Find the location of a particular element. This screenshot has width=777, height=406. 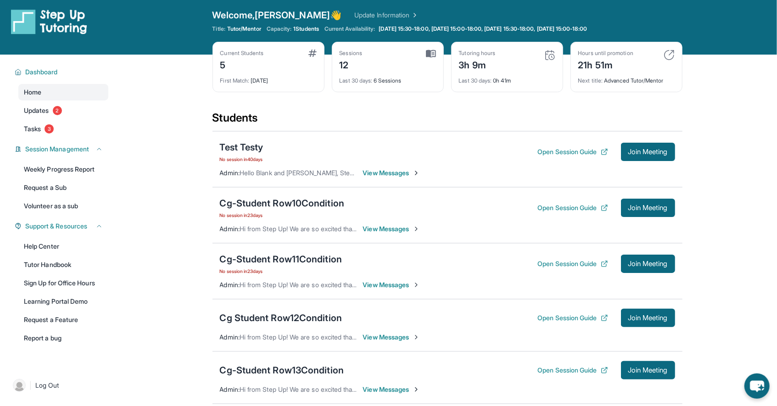

span: Support & Resources is located at coordinates (56, 226).